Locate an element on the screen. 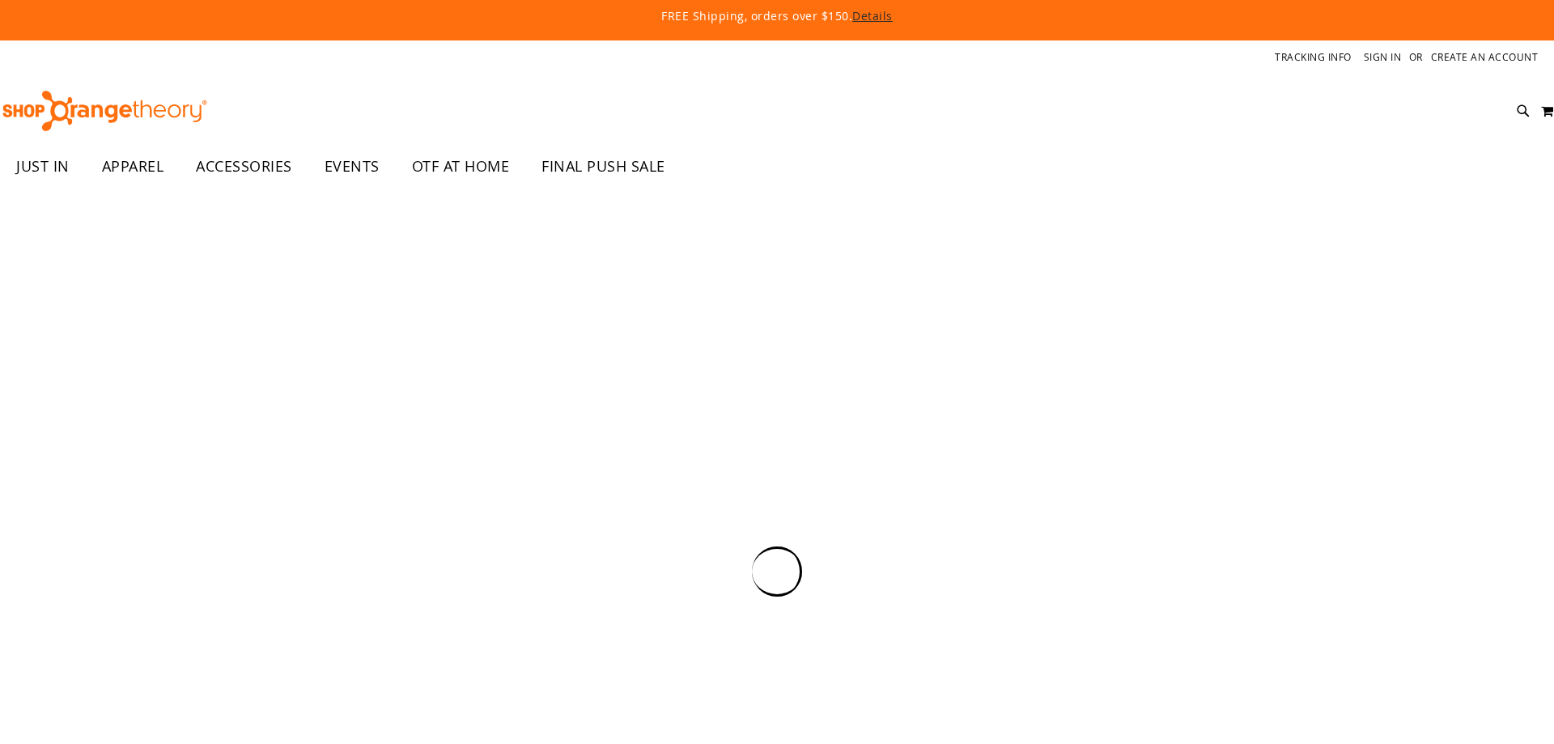 This screenshot has height=744, width=1554. a: APPAREL is located at coordinates (133, 167).